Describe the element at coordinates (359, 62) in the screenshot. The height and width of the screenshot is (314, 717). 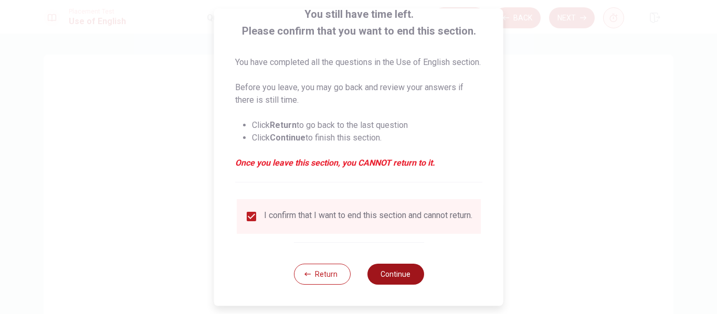
I see `p: You have completed all the questions in the Use of English section.` at that location.